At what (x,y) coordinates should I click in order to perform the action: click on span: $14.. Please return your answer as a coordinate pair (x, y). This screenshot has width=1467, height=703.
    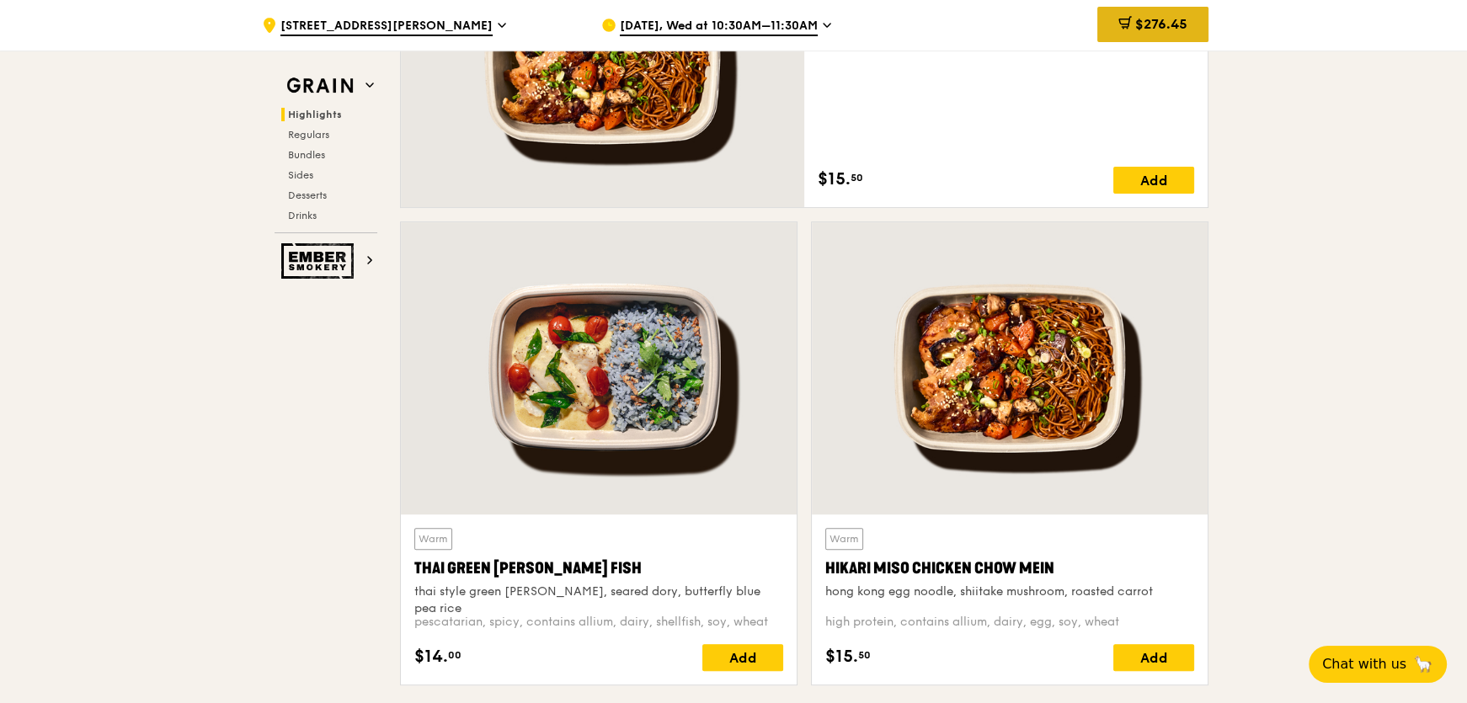
    Looking at the image, I should click on (431, 657).